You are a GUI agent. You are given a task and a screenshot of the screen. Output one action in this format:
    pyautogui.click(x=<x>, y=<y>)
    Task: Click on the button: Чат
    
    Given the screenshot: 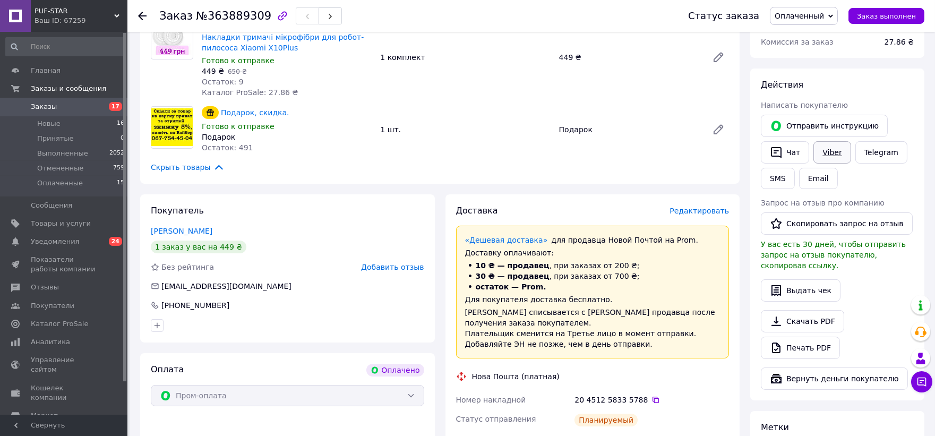 What is the action you would take?
    pyautogui.click(x=785, y=152)
    